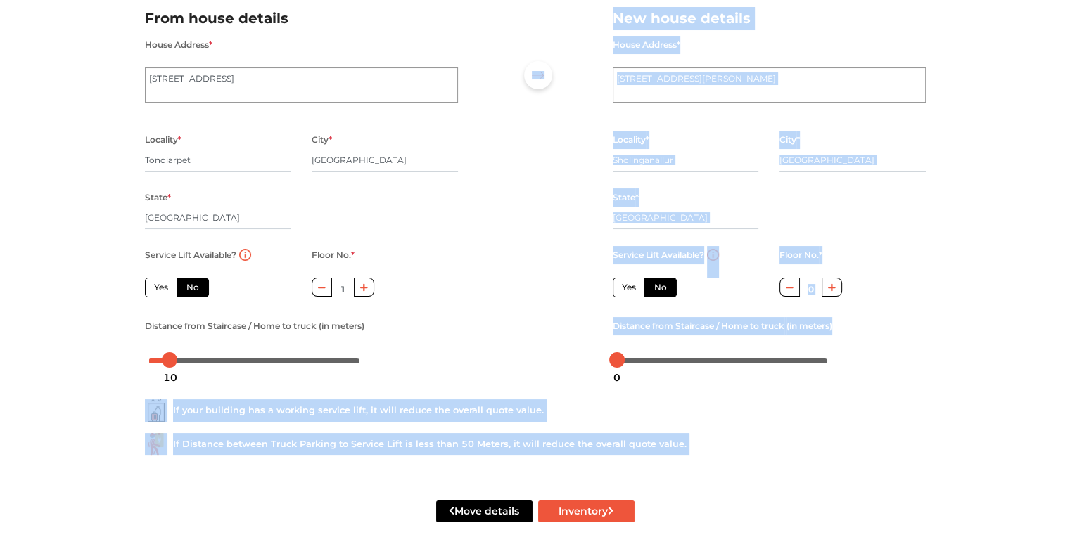 Image resolution: width=1070 pixels, height=556 pixels. What do you see at coordinates (769, 18) in the screenshot?
I see `h2: New house details` at bounding box center [769, 18].